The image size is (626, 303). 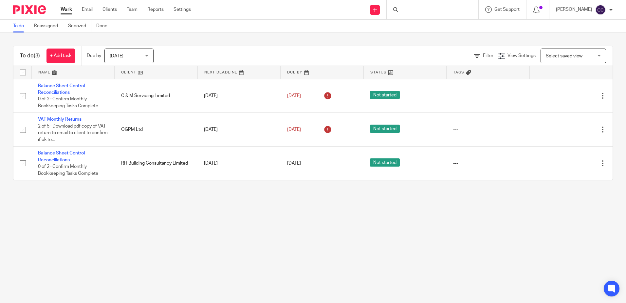 I want to click on a: To do, so click(x=21, y=26).